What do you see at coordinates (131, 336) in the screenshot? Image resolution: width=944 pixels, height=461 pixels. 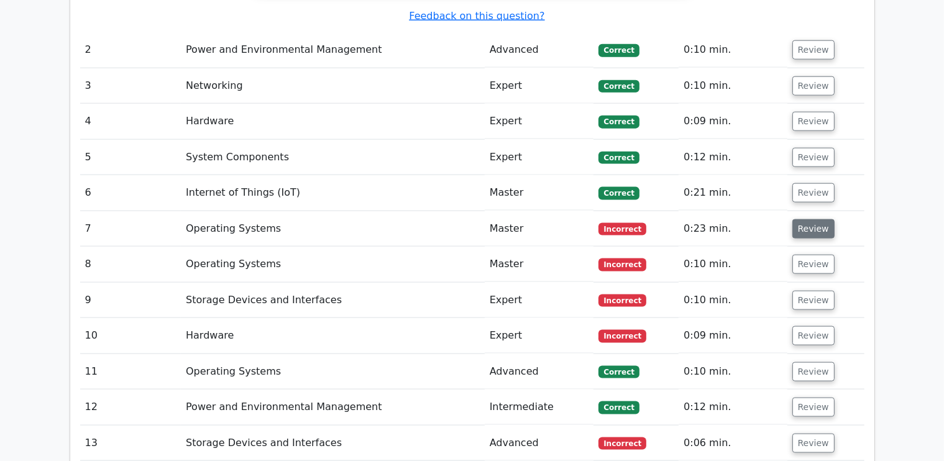 I see `td: 10` at bounding box center [131, 336].